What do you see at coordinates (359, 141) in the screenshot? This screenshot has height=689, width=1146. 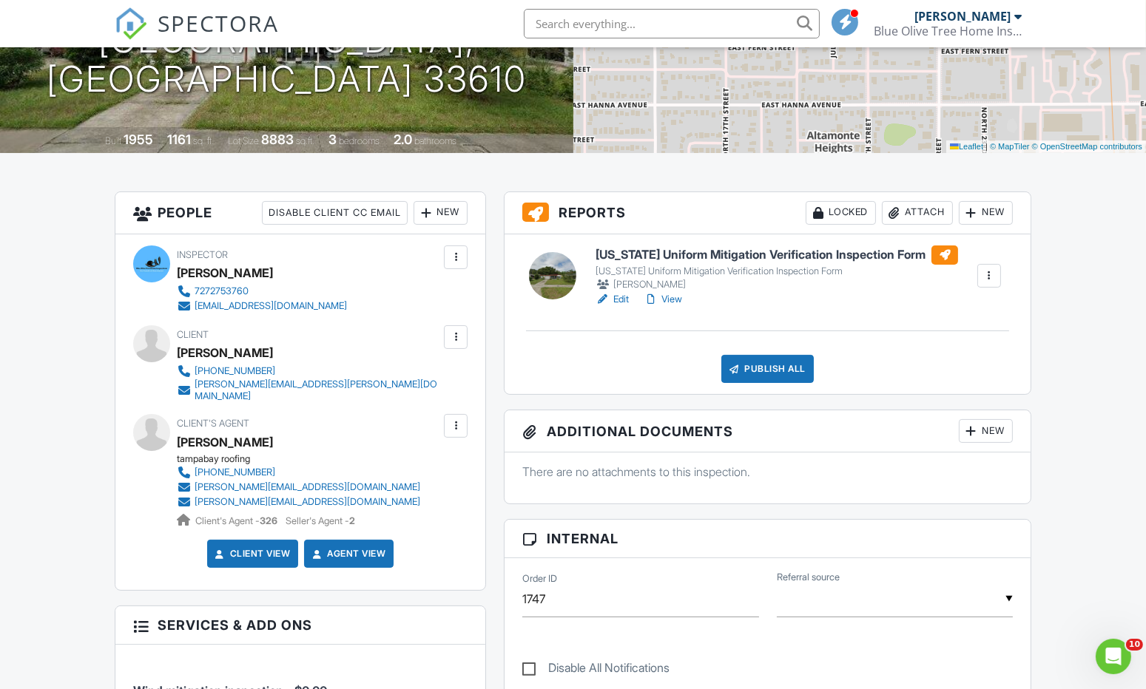 I see `span: bedrooms` at bounding box center [359, 141].